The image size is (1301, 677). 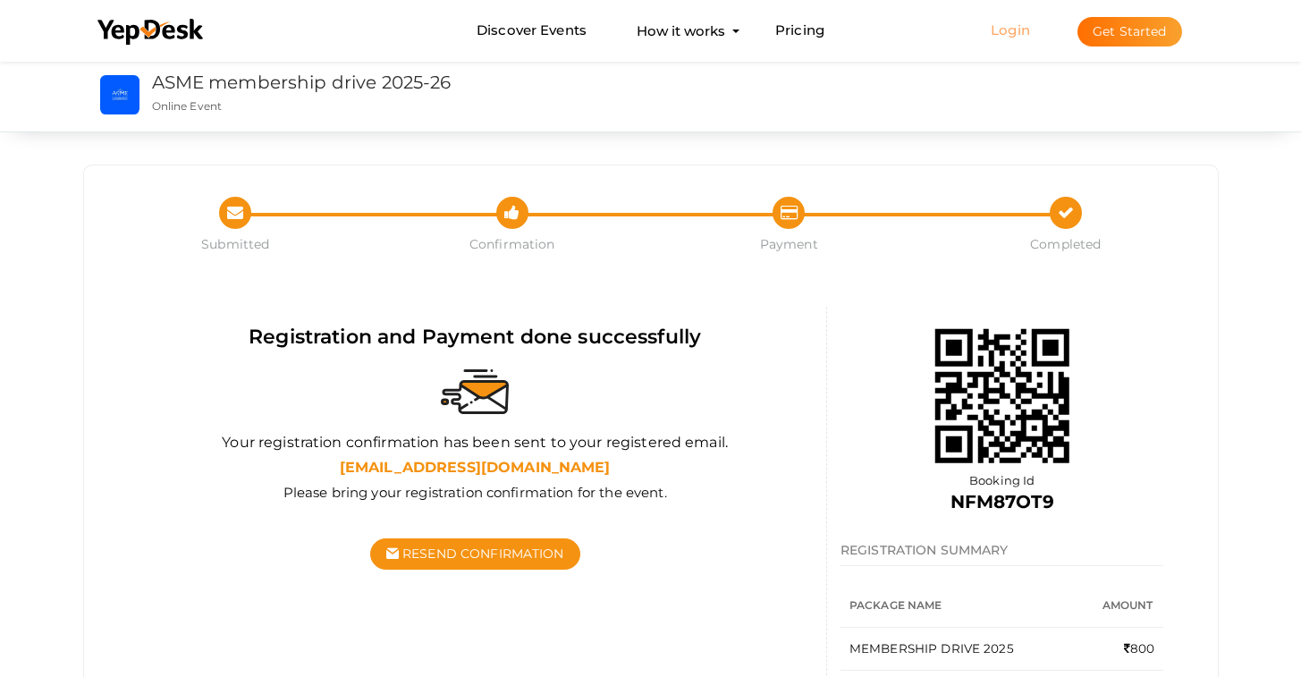 What do you see at coordinates (1129, 31) in the screenshot?
I see `button: Get Started` at bounding box center [1129, 31].